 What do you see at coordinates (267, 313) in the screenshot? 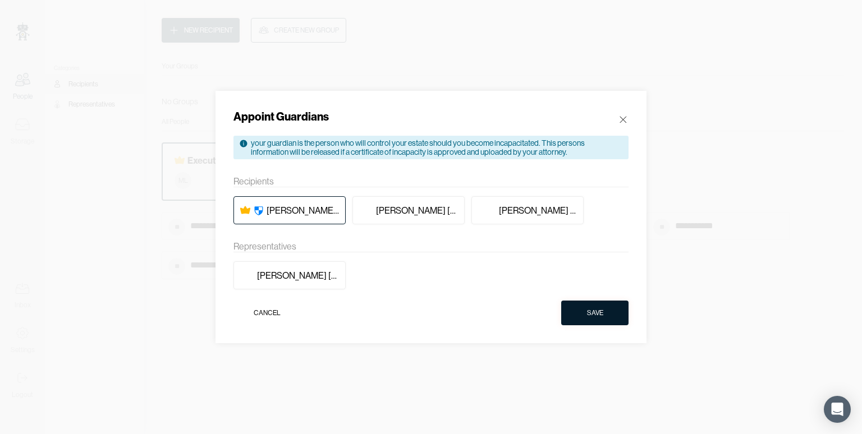
I see `div: Cancel` at bounding box center [267, 313].